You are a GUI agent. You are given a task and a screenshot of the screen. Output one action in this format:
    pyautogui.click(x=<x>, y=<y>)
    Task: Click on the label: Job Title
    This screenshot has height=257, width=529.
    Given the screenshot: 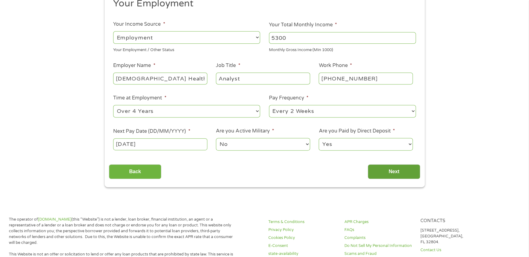 What is the action you would take?
    pyautogui.click(x=228, y=66)
    